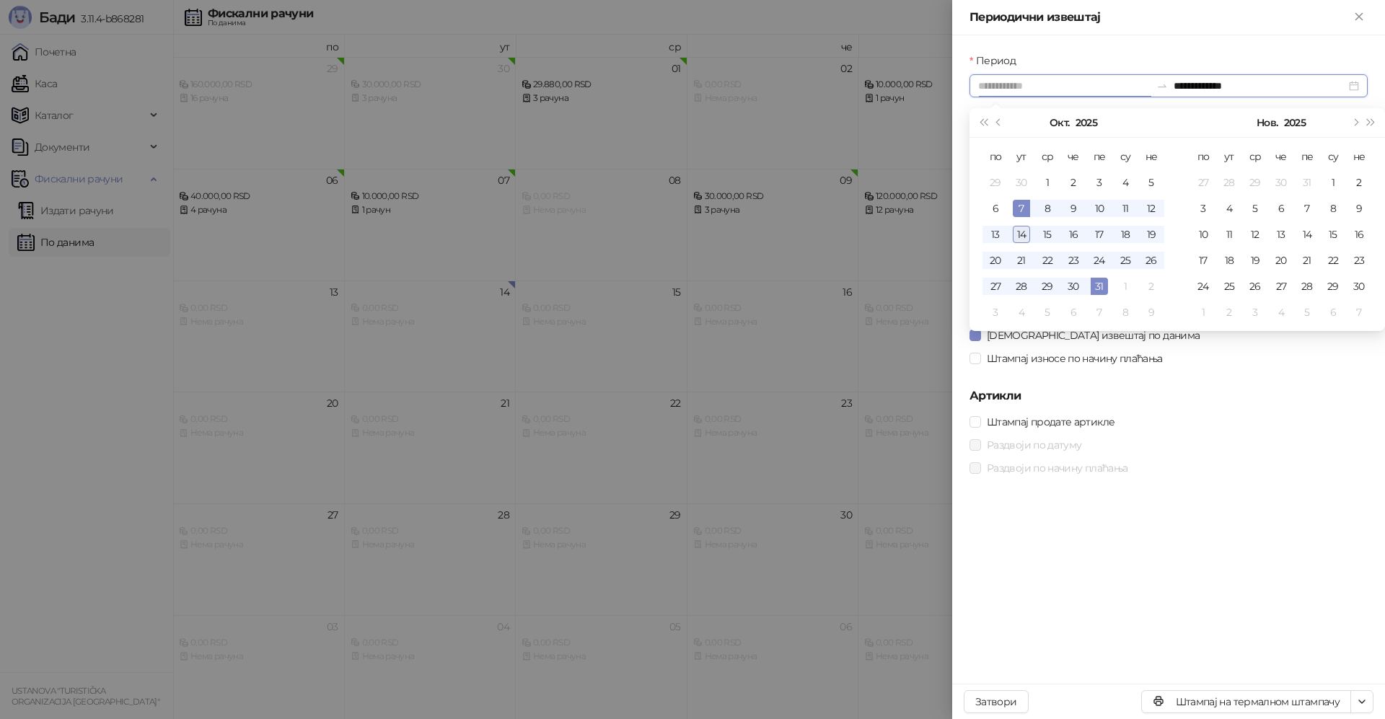  What do you see at coordinates (1359, 234) in the screenshot?
I see `td: 2025-11-16` at bounding box center [1359, 234].